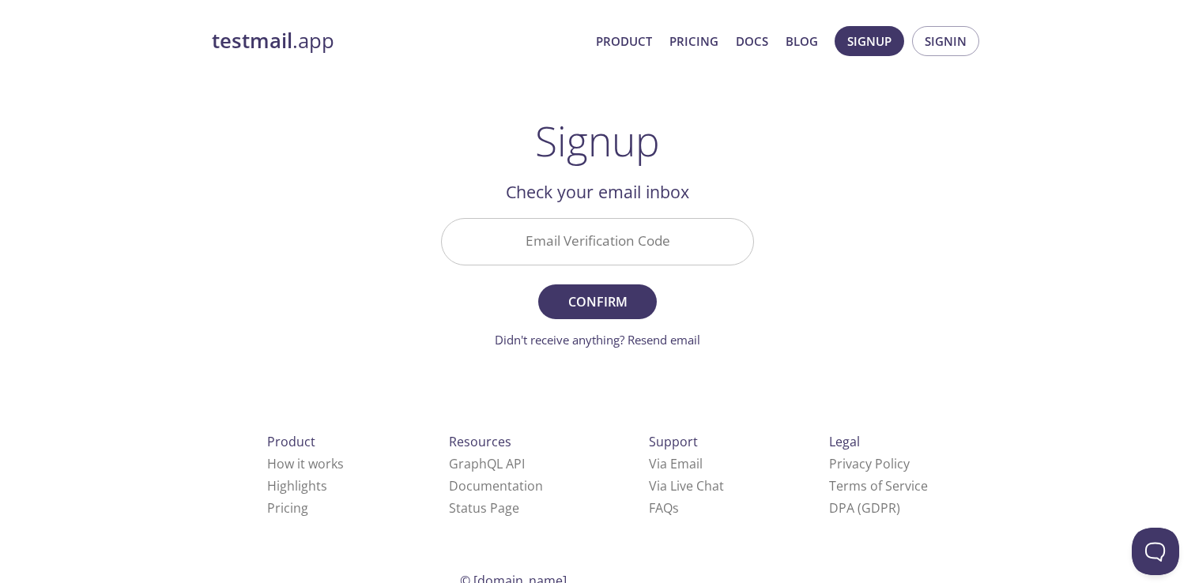 Image resolution: width=1195 pixels, height=583 pixels. I want to click on span: Support, so click(673, 442).